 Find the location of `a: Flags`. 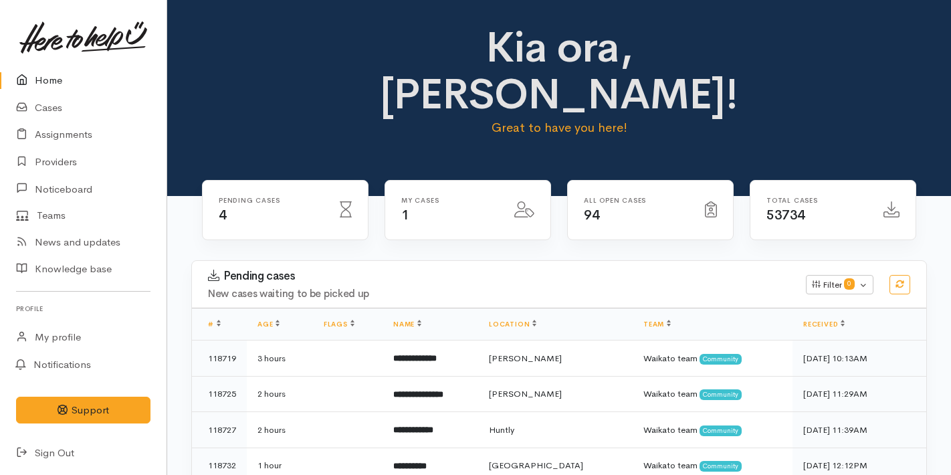

a: Flags is located at coordinates (339, 324).